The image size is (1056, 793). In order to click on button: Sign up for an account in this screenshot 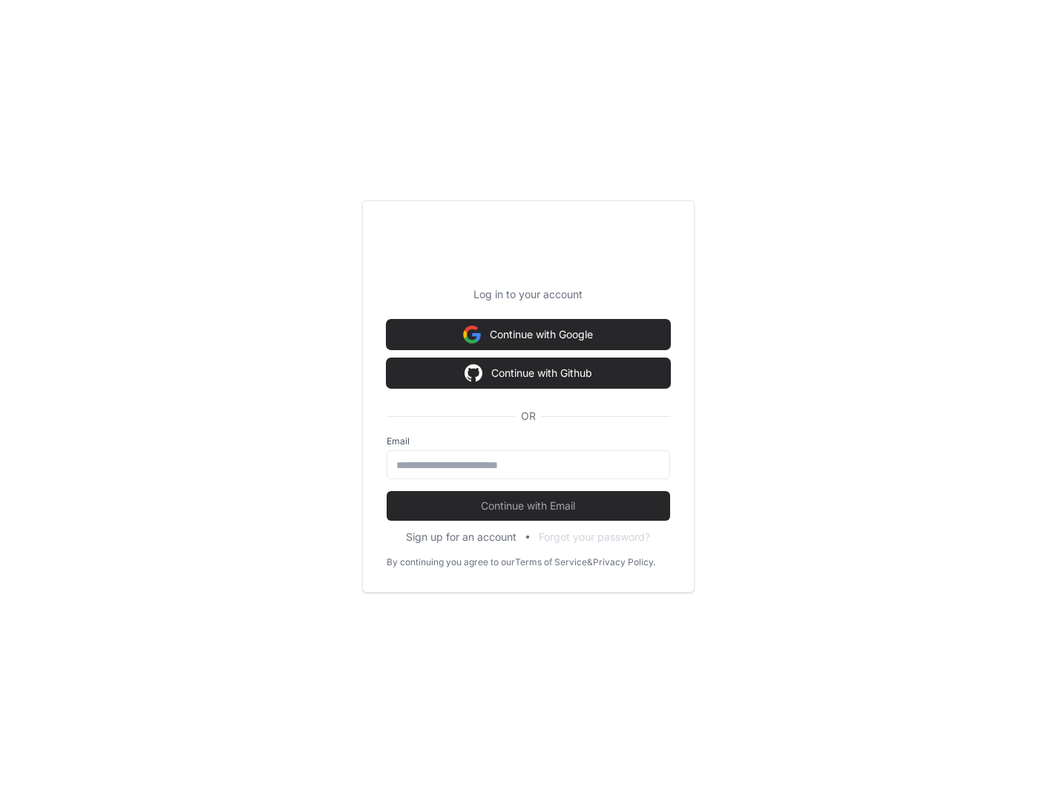, I will do `click(461, 537)`.